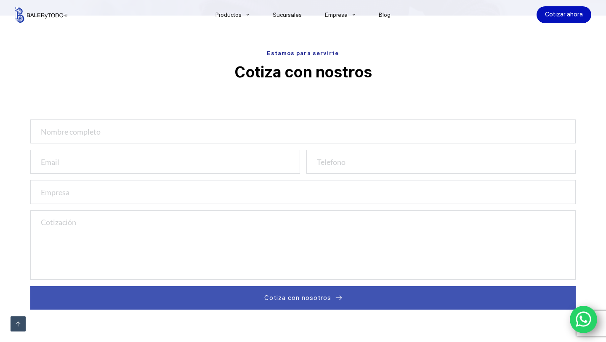 This screenshot has height=342, width=606. I want to click on a: Cotizar ahora, so click(564, 15).